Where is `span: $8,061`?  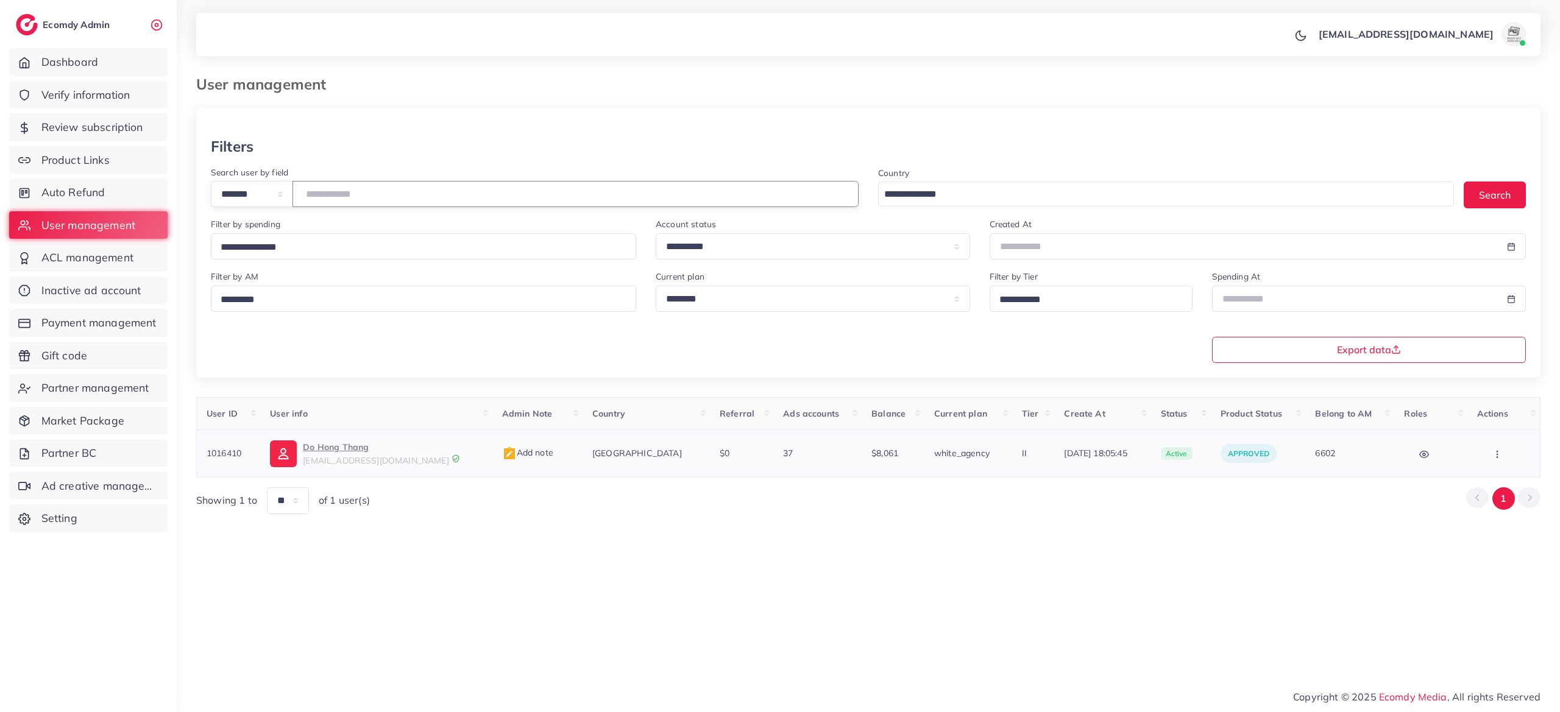
span: $8,061 is located at coordinates (885, 453).